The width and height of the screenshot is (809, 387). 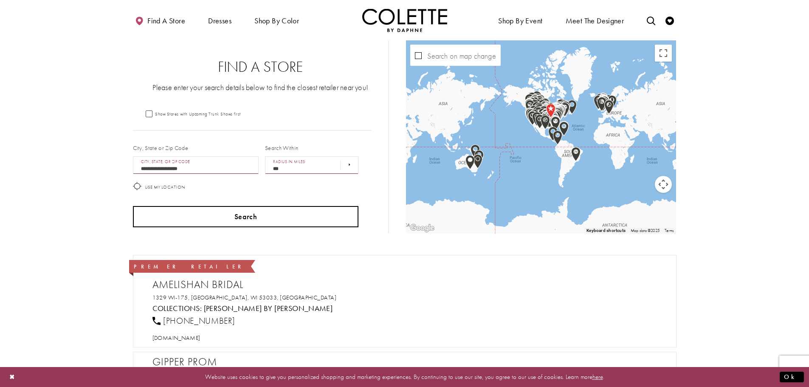 I want to click on img: Colette by Daphne, so click(x=405, y=20).